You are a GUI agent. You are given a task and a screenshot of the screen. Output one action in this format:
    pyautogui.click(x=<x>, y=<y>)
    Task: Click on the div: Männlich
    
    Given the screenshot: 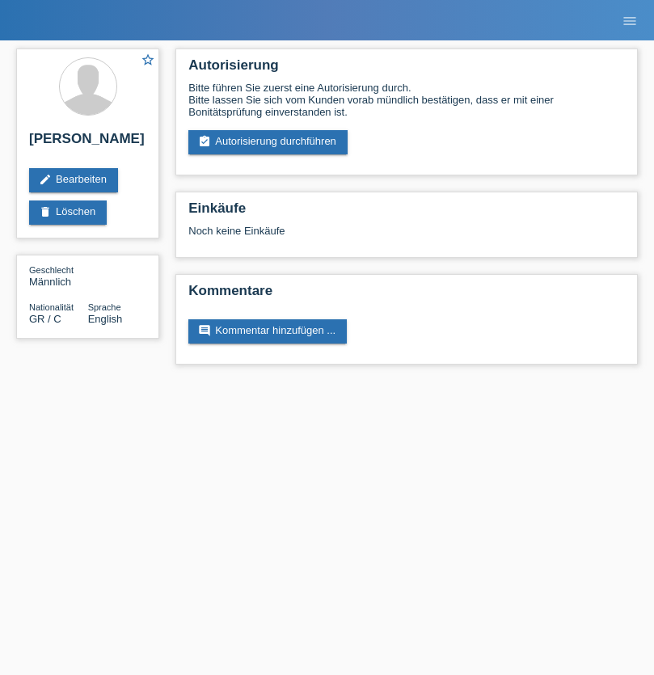 What is the action you would take?
    pyautogui.click(x=58, y=275)
    